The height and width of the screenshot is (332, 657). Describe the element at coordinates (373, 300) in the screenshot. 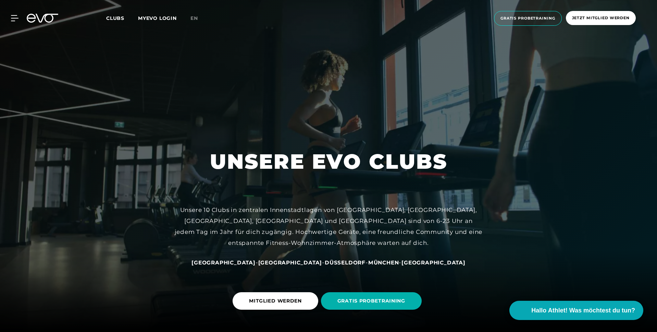

I see `a: GRATIS PROBETRAINING` at that location.